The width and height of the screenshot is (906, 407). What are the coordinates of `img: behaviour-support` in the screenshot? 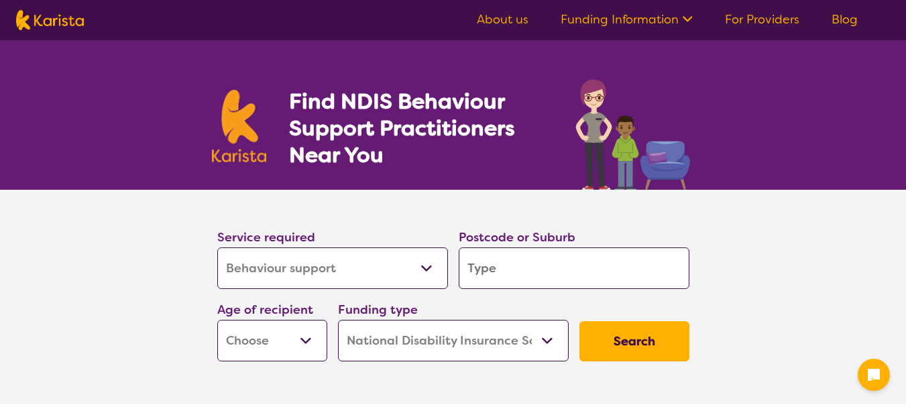 It's located at (633, 131).